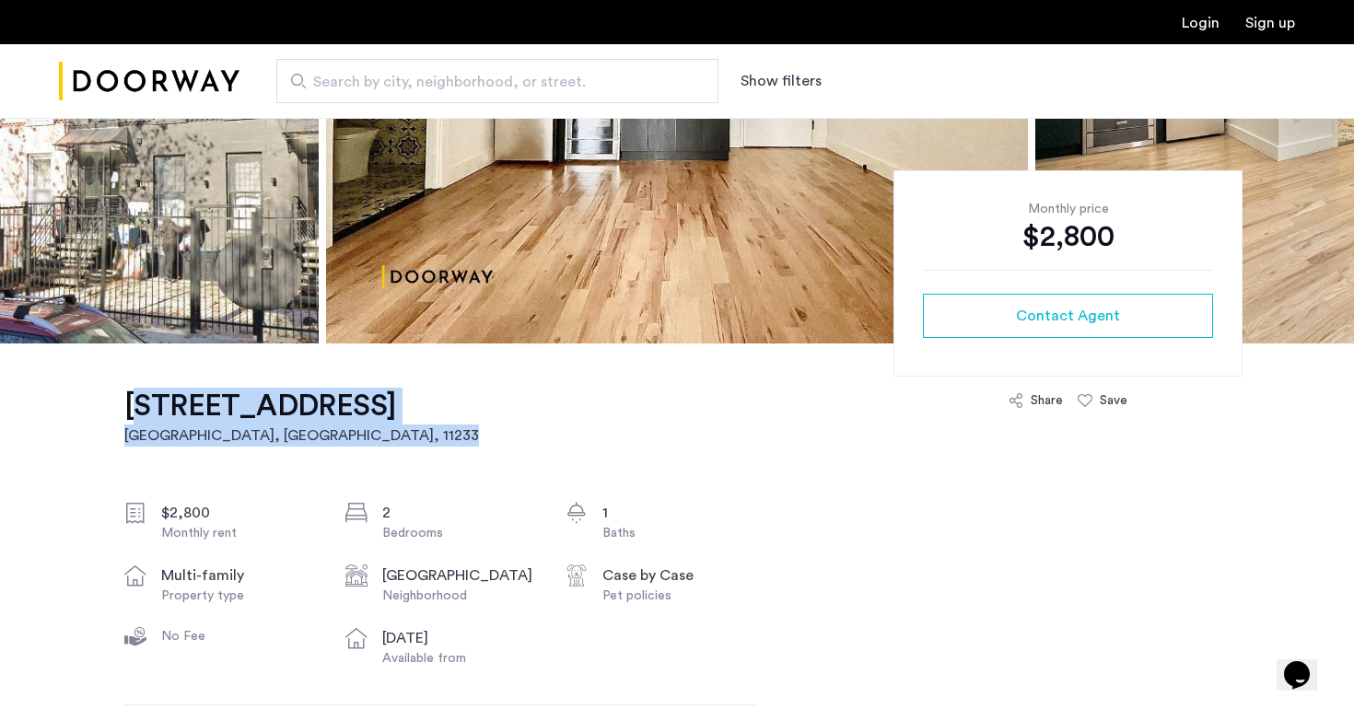  What do you see at coordinates (680, 513) in the screenshot?
I see `div: 1` at bounding box center [680, 513].